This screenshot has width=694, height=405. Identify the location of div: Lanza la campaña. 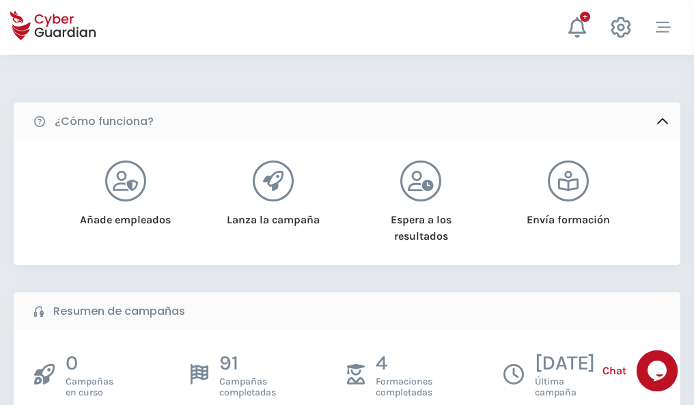
(273, 215).